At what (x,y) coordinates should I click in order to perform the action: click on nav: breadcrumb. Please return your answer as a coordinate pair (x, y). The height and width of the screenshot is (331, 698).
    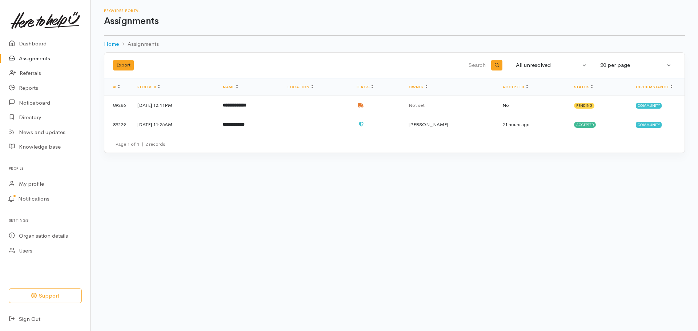
    Looking at the image, I should click on (394, 44).